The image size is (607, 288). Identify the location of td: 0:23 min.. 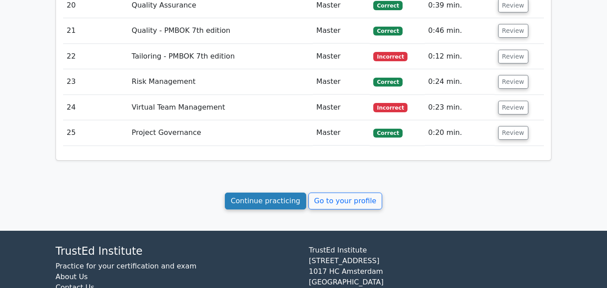
(459, 107).